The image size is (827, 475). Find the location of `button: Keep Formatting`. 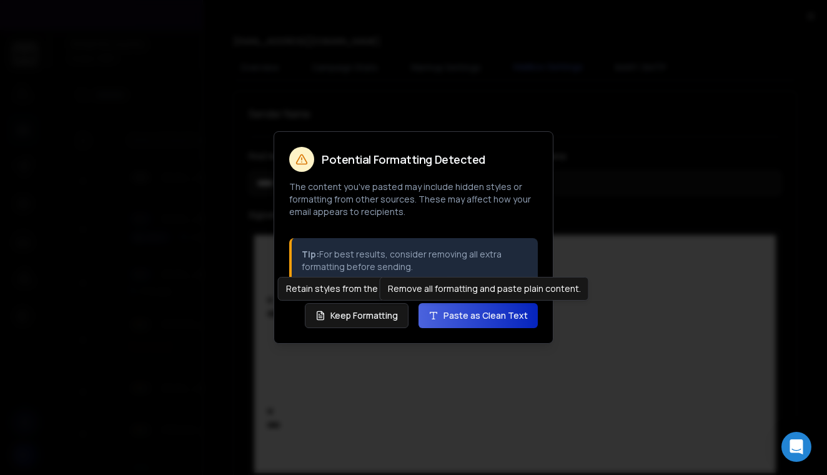

button: Keep Formatting is located at coordinates (357, 315).